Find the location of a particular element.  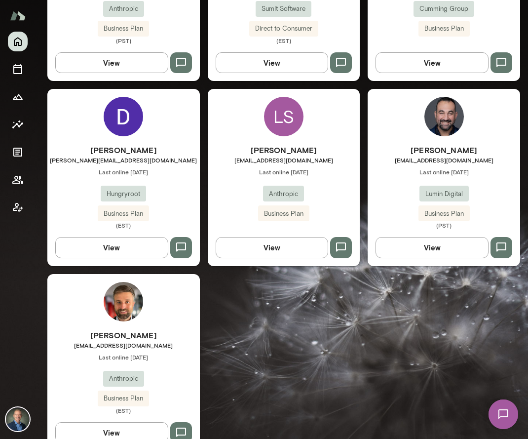

button: Client app is located at coordinates (18, 207).